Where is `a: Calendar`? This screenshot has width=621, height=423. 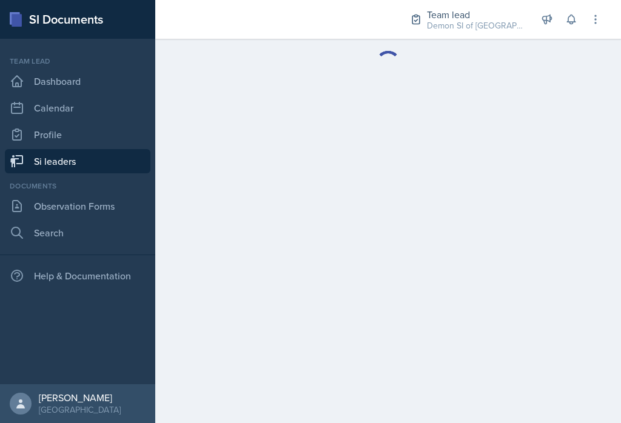
a: Calendar is located at coordinates (78, 108).